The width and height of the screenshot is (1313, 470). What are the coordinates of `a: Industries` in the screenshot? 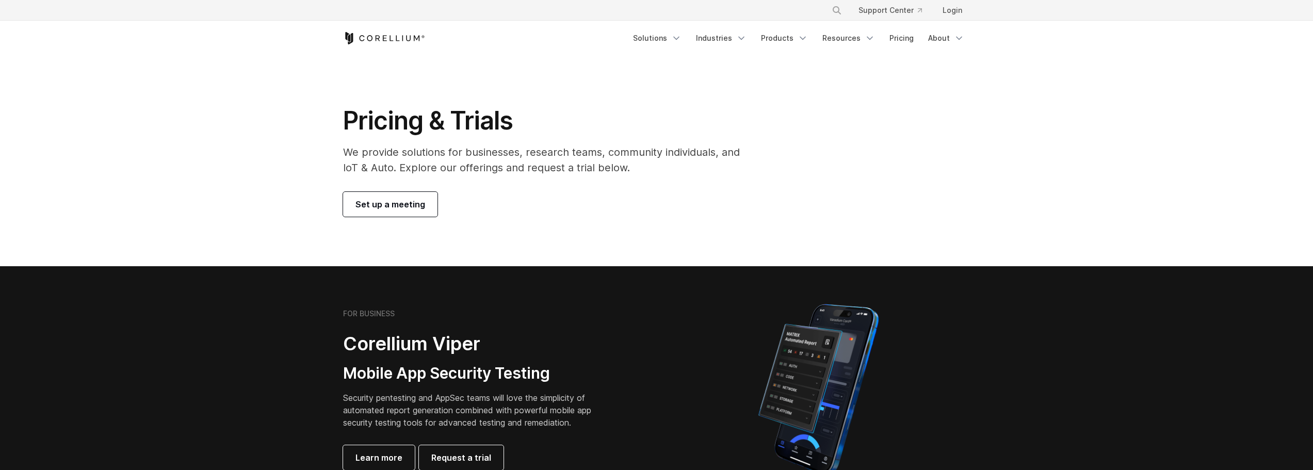 It's located at (721, 38).